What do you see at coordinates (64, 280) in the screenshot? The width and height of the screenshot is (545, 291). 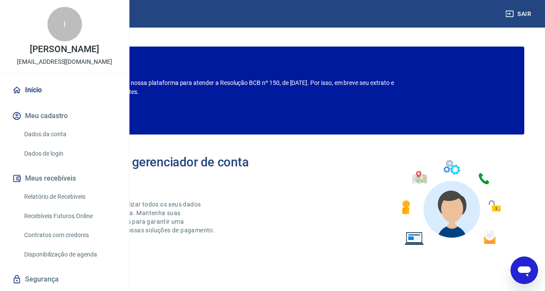 I see `a: Segurança` at bounding box center [64, 280].